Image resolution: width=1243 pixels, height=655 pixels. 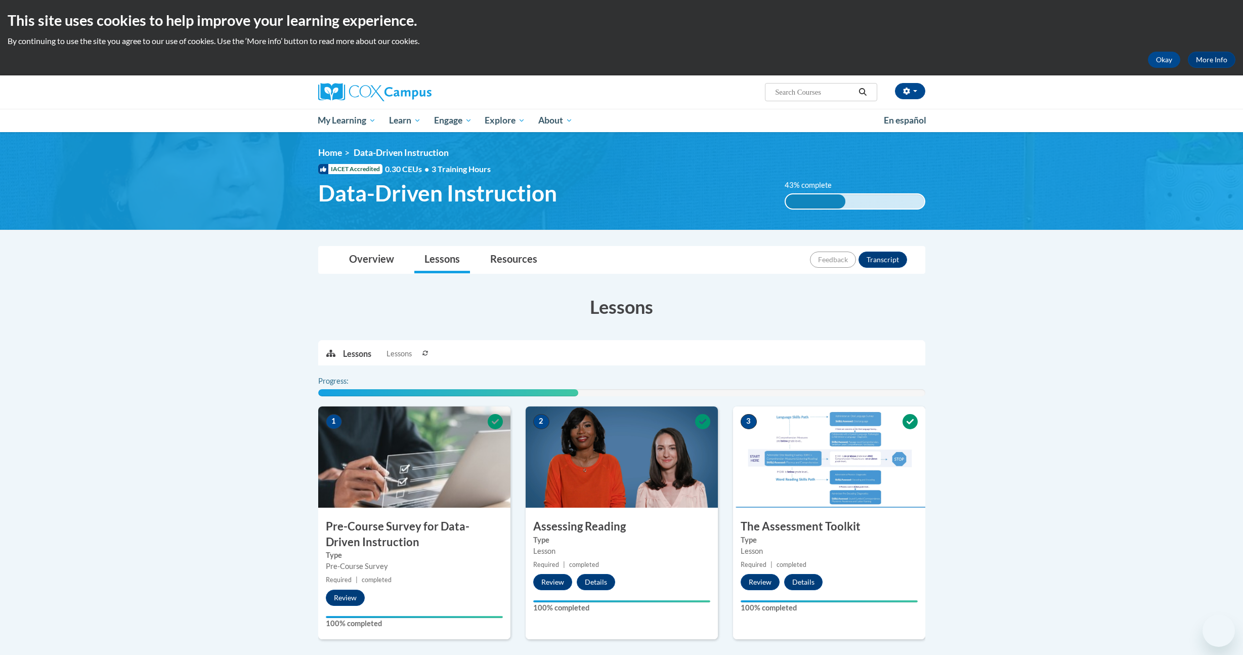 What do you see at coordinates (621, 41) in the screenshot?
I see `p: By continuing to use the site you agree to our use of cookies. Use the ‘More info’ button to read...` at bounding box center [621, 41].